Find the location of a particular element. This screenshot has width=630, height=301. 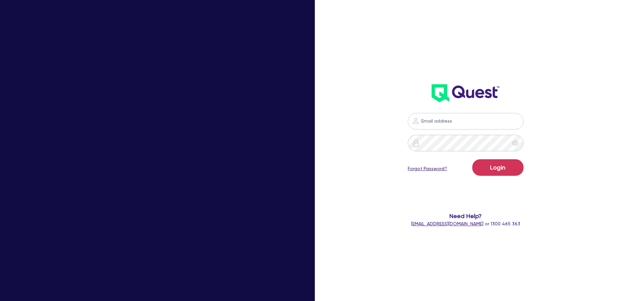

input: Email address is located at coordinates (466, 121).